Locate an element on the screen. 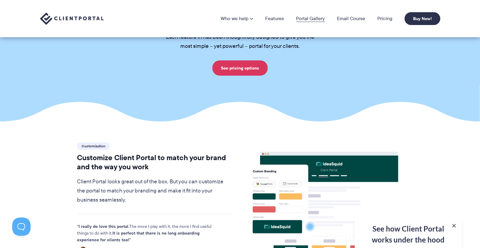 This screenshot has height=248, width=480. a: Buy Now! is located at coordinates (422, 19).